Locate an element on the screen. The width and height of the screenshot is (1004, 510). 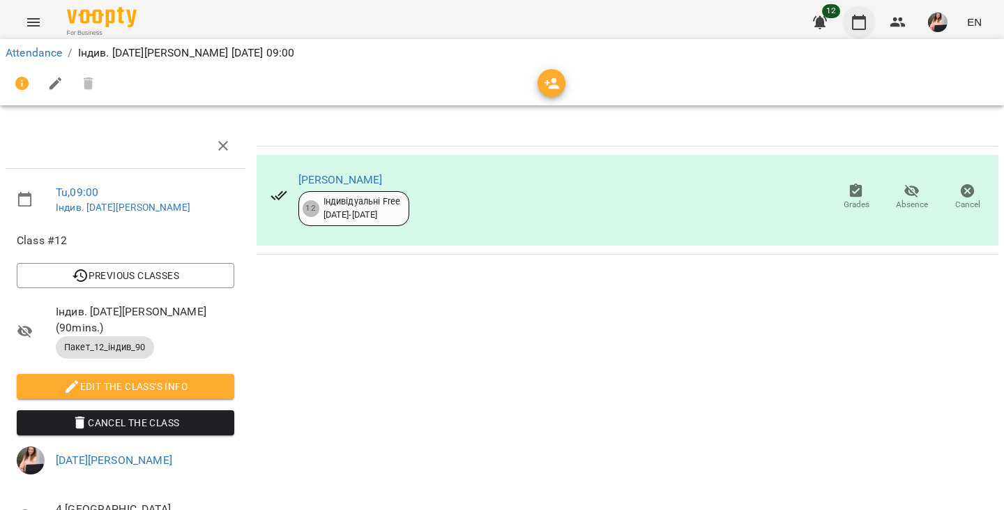
span: 12 is located at coordinates (831, 11).